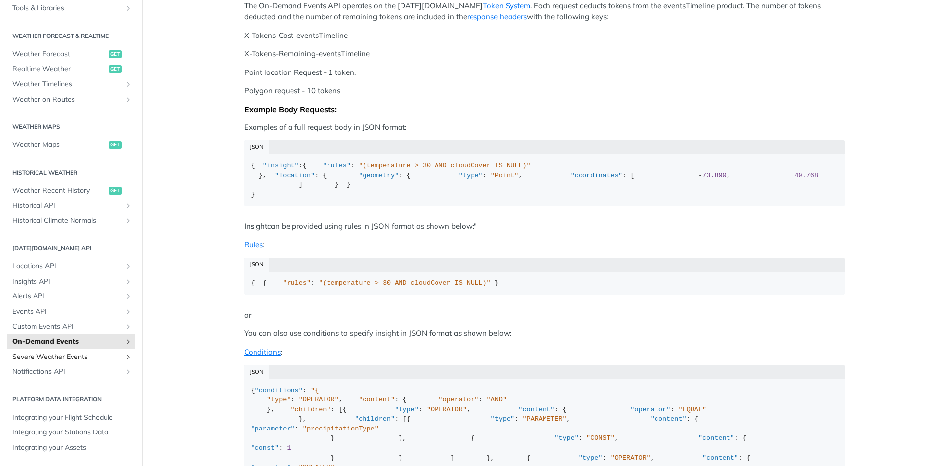  Describe the element at coordinates (714, 175) in the screenshot. I see `span: 73.890` at that location.